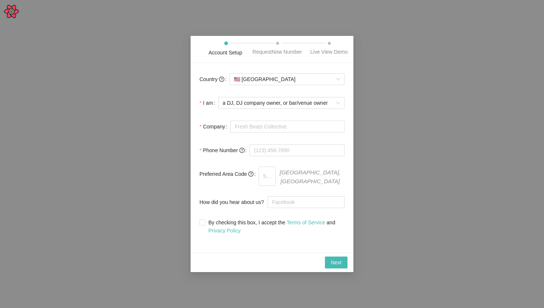 The width and height of the screenshot is (544, 308). I want to click on input: Company, so click(287, 127).